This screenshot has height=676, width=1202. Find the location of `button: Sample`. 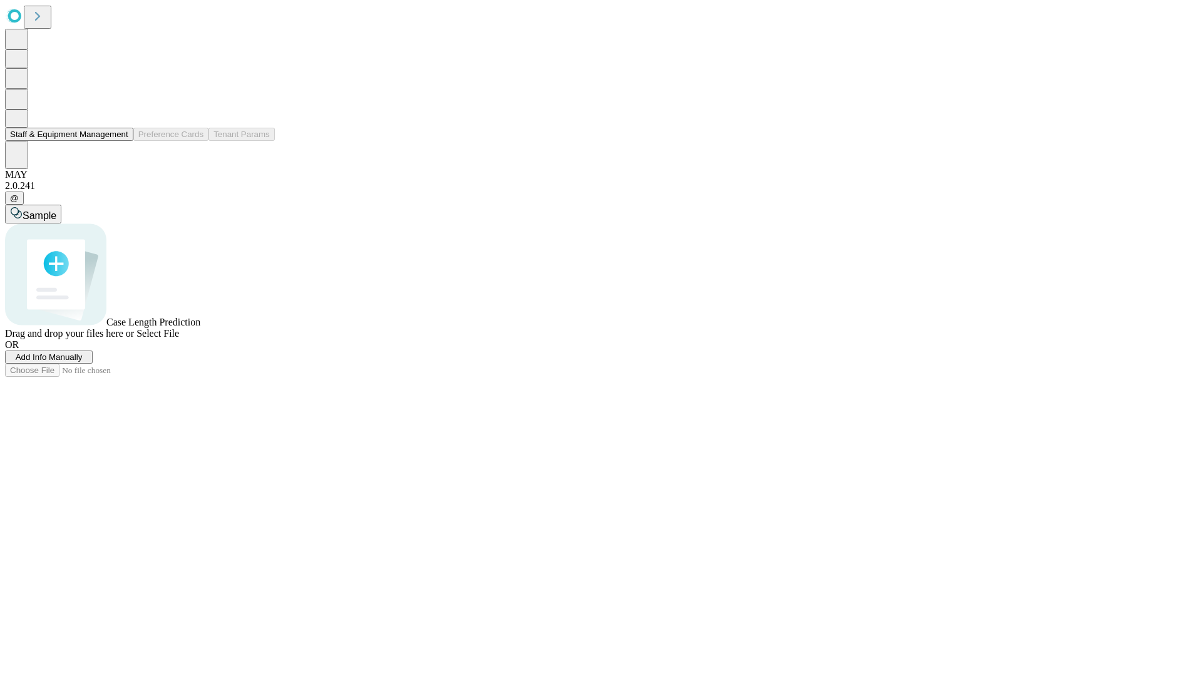

button: Sample is located at coordinates (33, 214).